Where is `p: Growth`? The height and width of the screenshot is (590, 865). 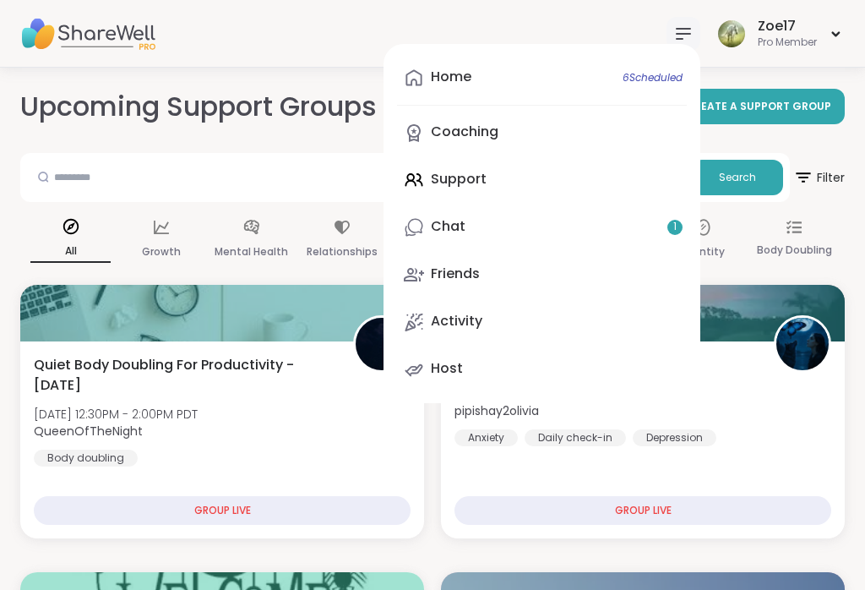
p: Growth is located at coordinates (161, 252).